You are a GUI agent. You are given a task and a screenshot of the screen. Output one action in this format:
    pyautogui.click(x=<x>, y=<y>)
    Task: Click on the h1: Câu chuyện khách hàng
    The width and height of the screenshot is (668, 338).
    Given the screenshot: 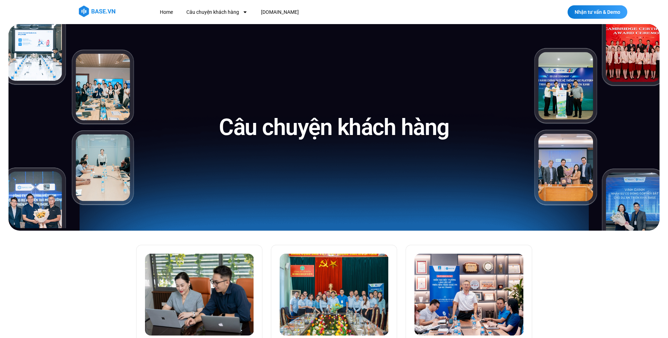 What is the action you would take?
    pyautogui.click(x=334, y=127)
    